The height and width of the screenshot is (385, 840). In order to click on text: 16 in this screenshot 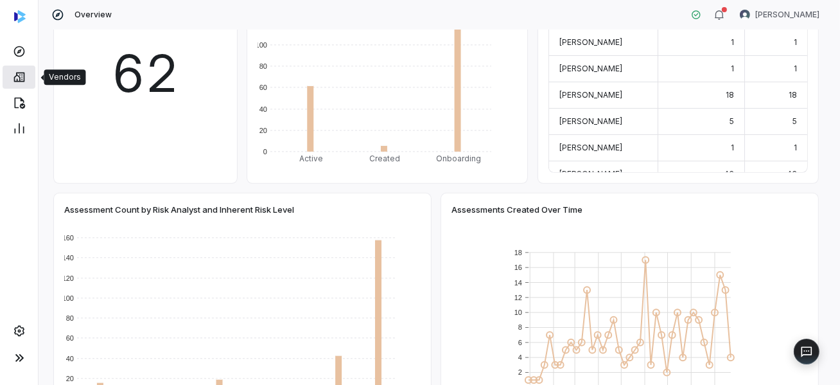, I will do `click(519, 267)`.